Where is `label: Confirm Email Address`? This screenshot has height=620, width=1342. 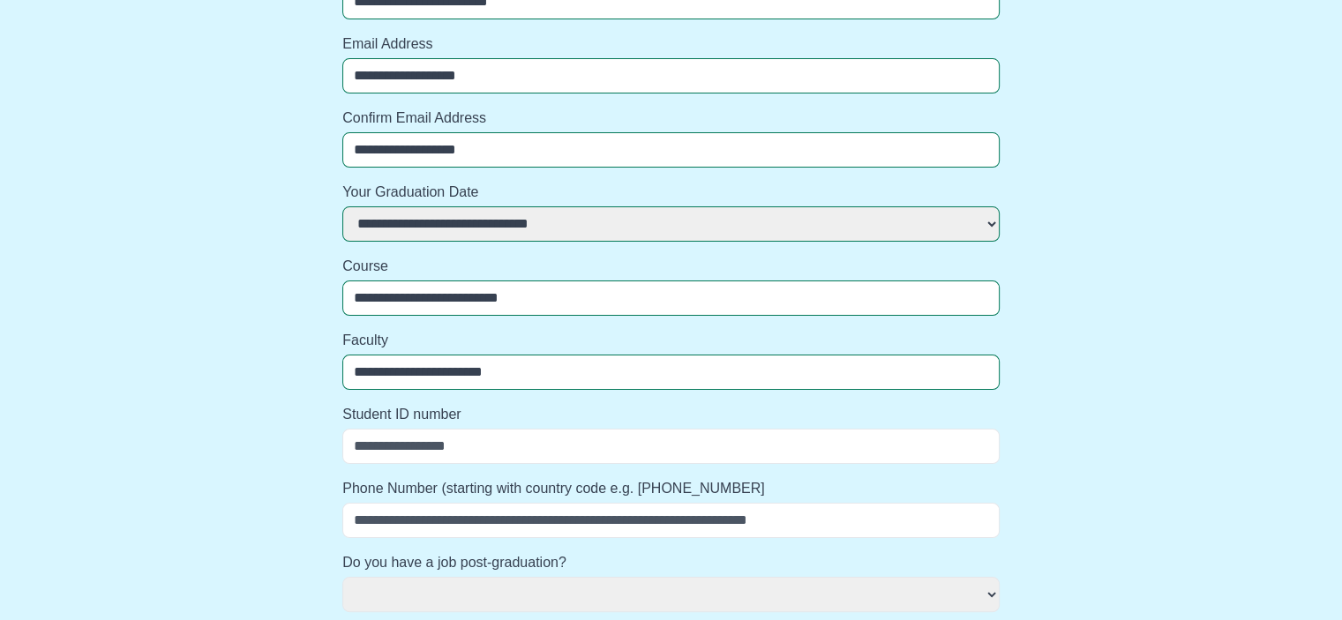
label: Confirm Email Address is located at coordinates (671, 118).